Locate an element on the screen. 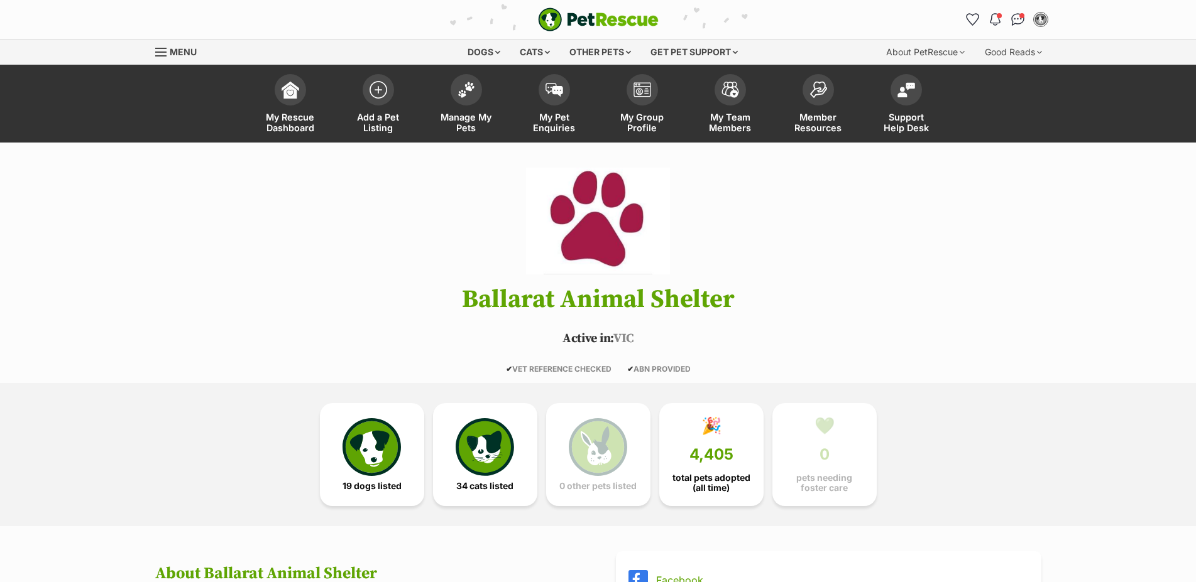 This screenshot has height=582, width=1196. img: cat-icon-068c71abf8fe30c970a85cd354bc8e23425d12f6e8612795f06af48be43a487a.svg is located at coordinates (484, 447).